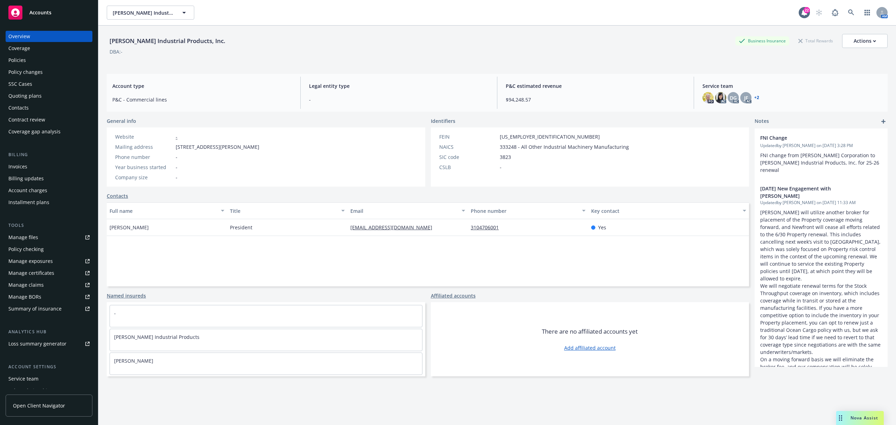  I want to click on span: Open Client Navigator, so click(39, 405).